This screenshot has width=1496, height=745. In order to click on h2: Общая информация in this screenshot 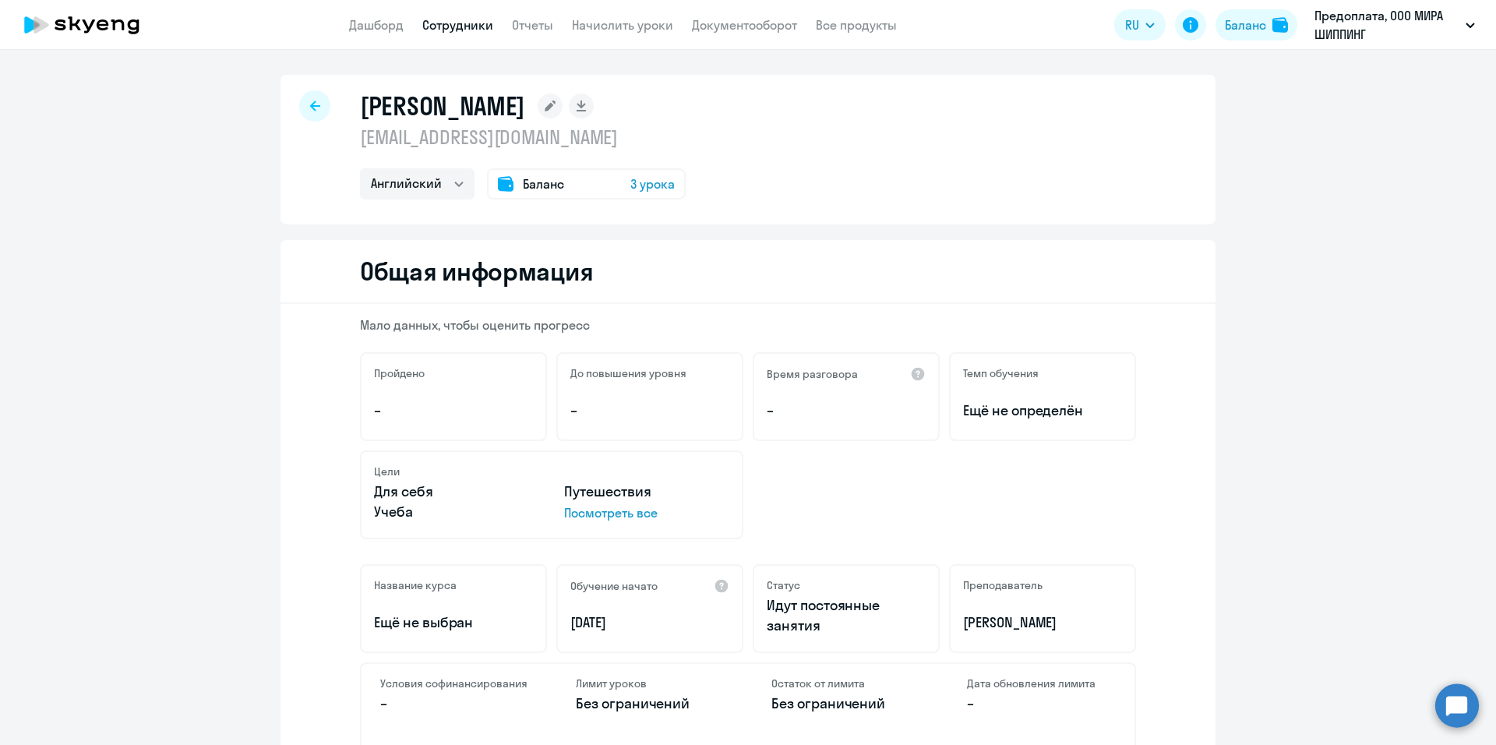, I will do `click(476, 271)`.